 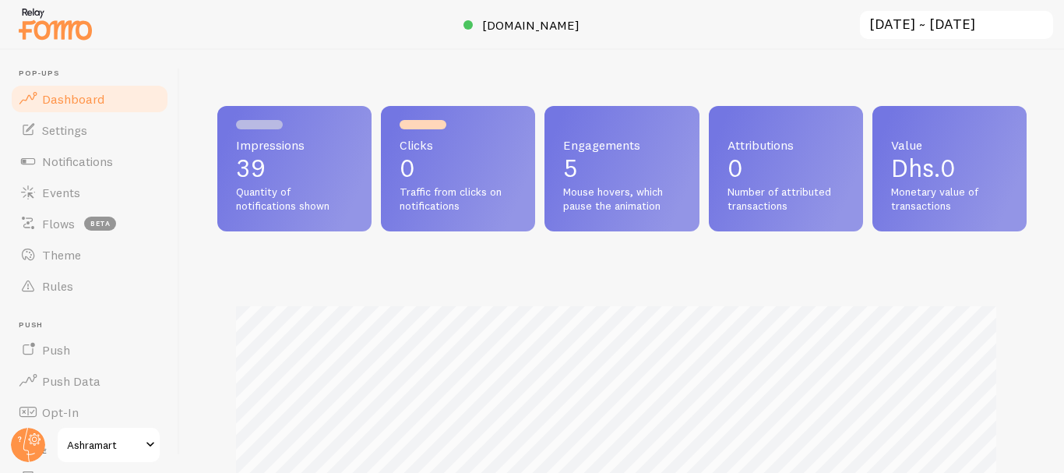 I want to click on span: Push Data, so click(x=71, y=381).